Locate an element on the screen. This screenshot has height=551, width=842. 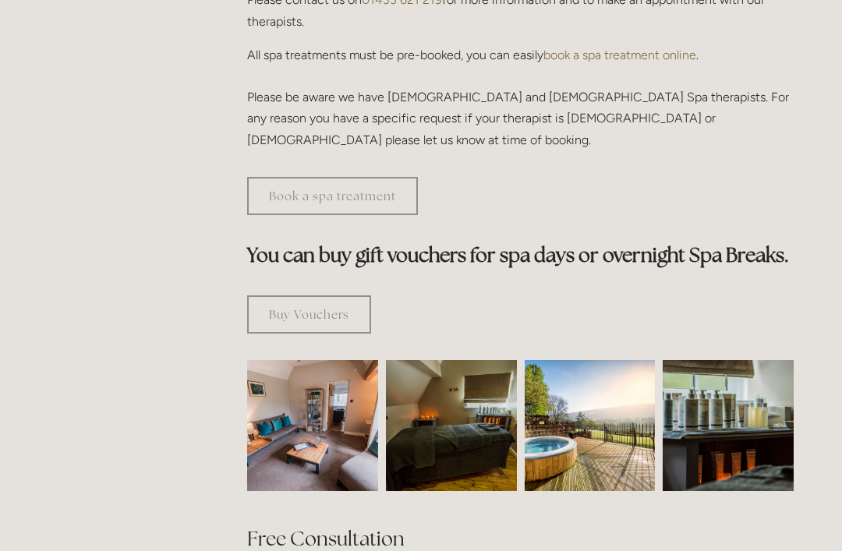
a: Buy Vouchers is located at coordinates (309, 314).